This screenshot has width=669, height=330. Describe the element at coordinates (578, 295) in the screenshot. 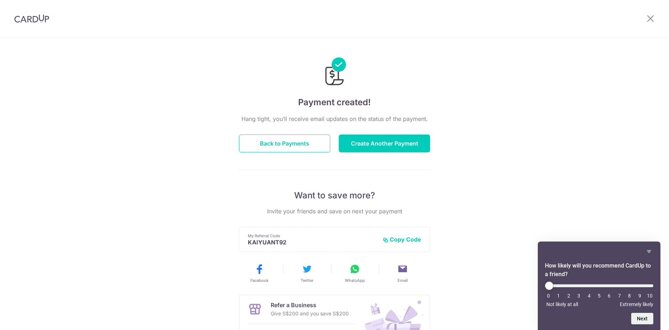

I see `li: 3` at that location.